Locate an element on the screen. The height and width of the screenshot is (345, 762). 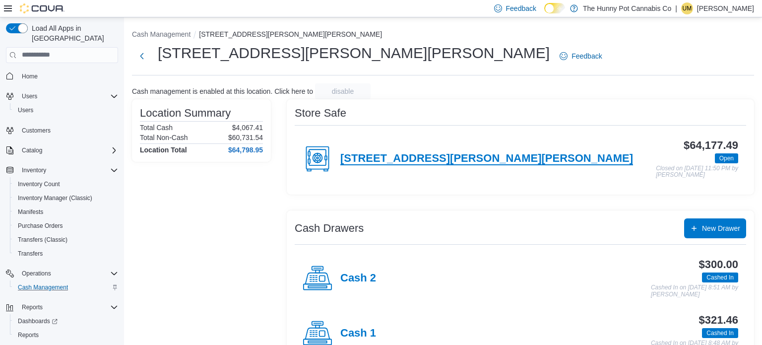
span: disable is located at coordinates (343, 91).